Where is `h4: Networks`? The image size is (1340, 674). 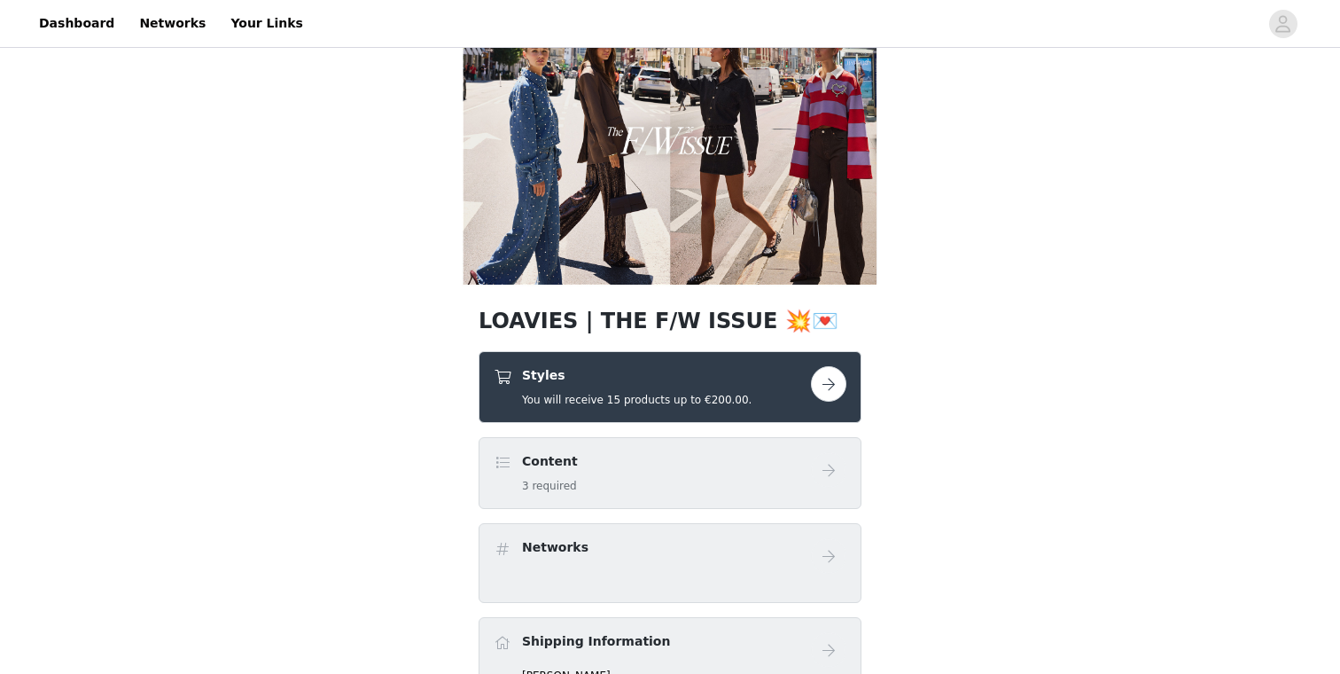
h4: Networks is located at coordinates (555, 547).